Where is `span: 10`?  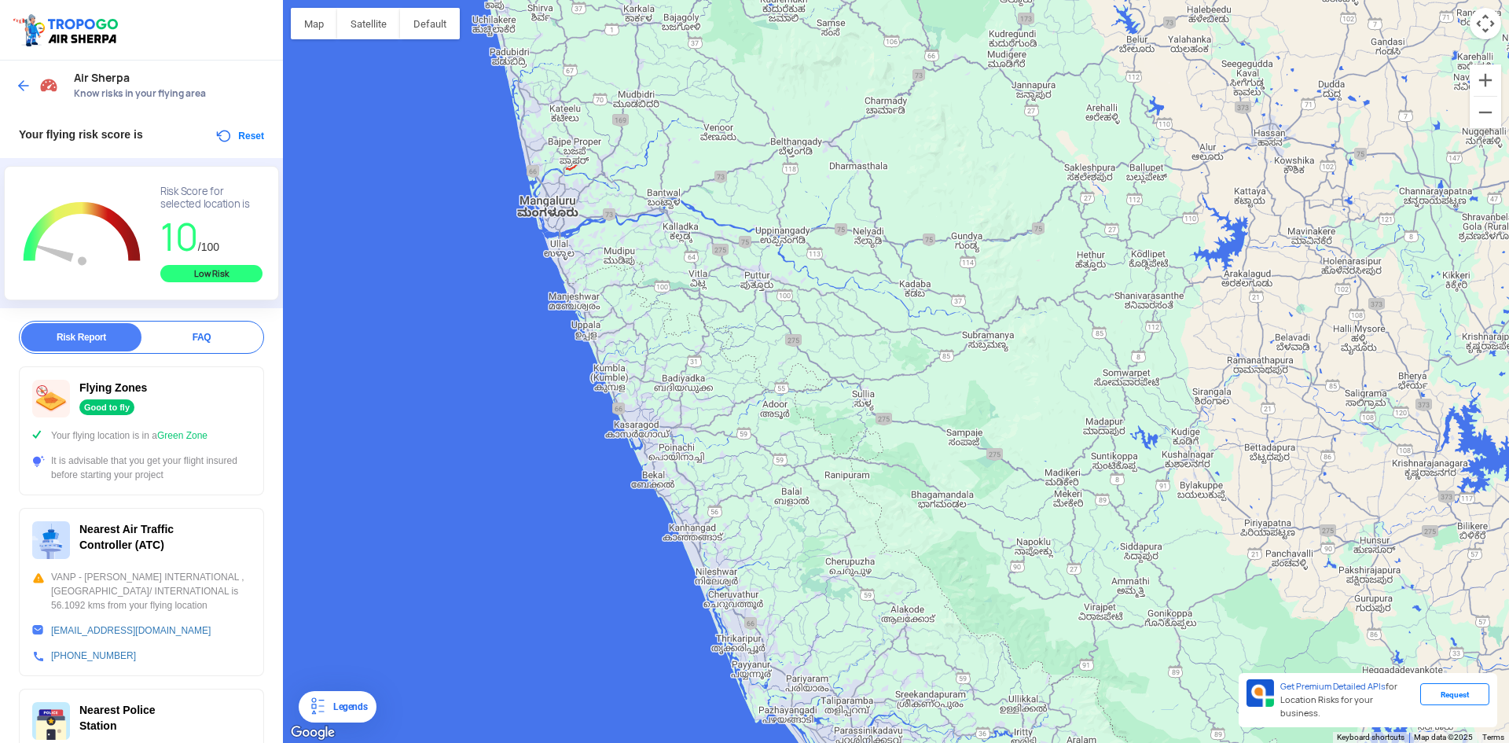 span: 10 is located at coordinates (179, 237).